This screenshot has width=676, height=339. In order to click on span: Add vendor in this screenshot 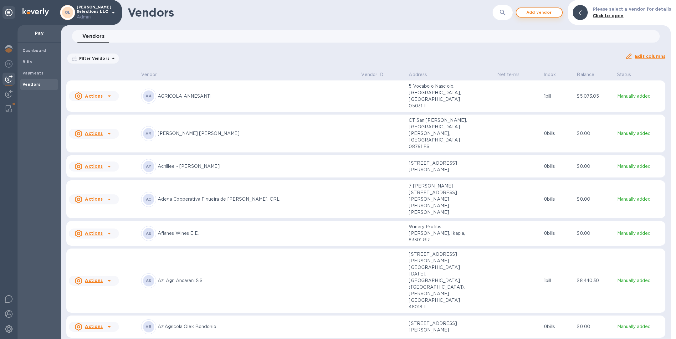, I will do `click(539, 13)`.